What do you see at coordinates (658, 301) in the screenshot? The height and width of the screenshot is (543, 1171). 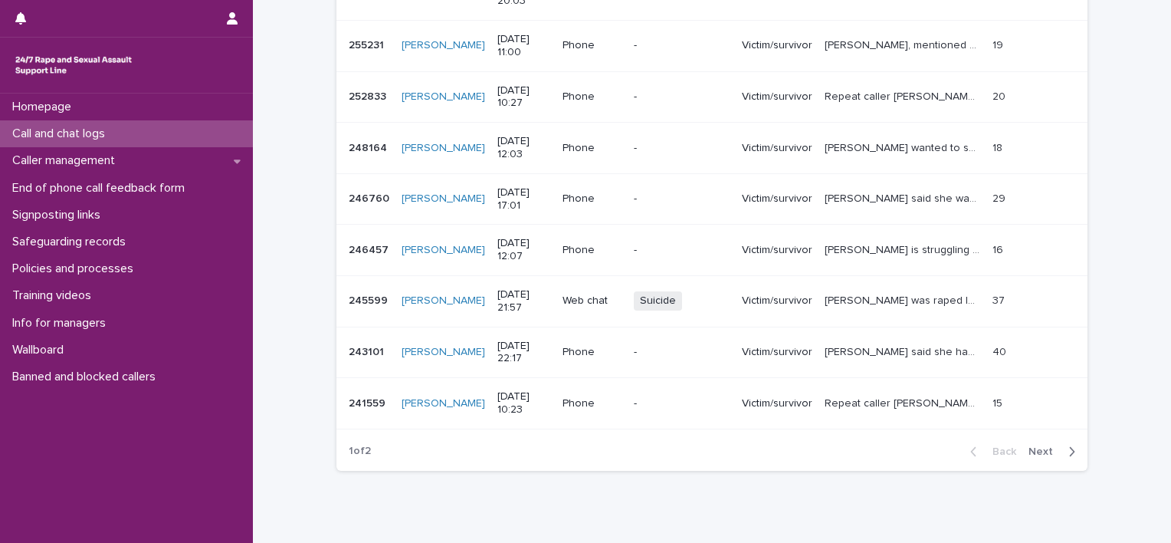 I see `span: Suicide` at bounding box center [658, 301].